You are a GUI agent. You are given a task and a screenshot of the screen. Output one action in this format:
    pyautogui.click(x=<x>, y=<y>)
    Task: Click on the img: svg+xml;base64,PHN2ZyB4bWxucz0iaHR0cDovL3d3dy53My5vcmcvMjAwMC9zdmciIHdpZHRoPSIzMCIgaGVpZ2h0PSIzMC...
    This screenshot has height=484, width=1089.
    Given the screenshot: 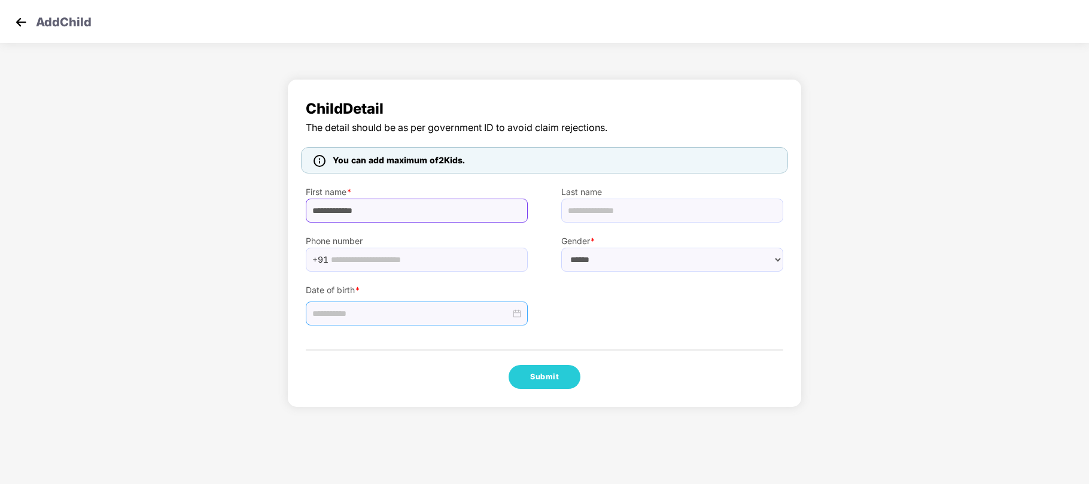 What is the action you would take?
    pyautogui.click(x=21, y=22)
    